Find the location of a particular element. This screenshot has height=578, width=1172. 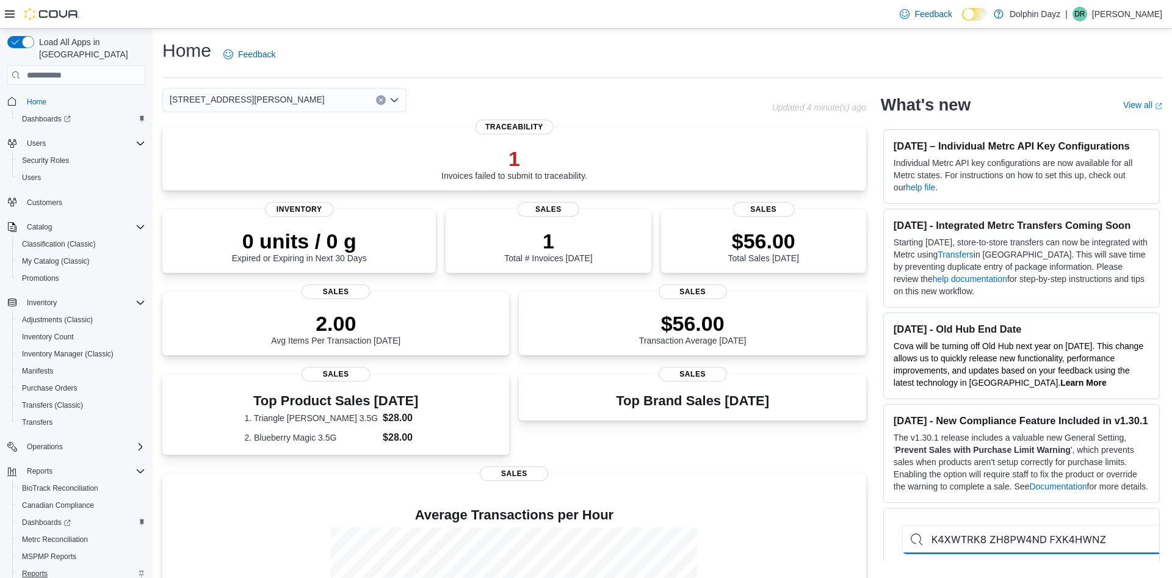

a: help file is located at coordinates (920, 187).